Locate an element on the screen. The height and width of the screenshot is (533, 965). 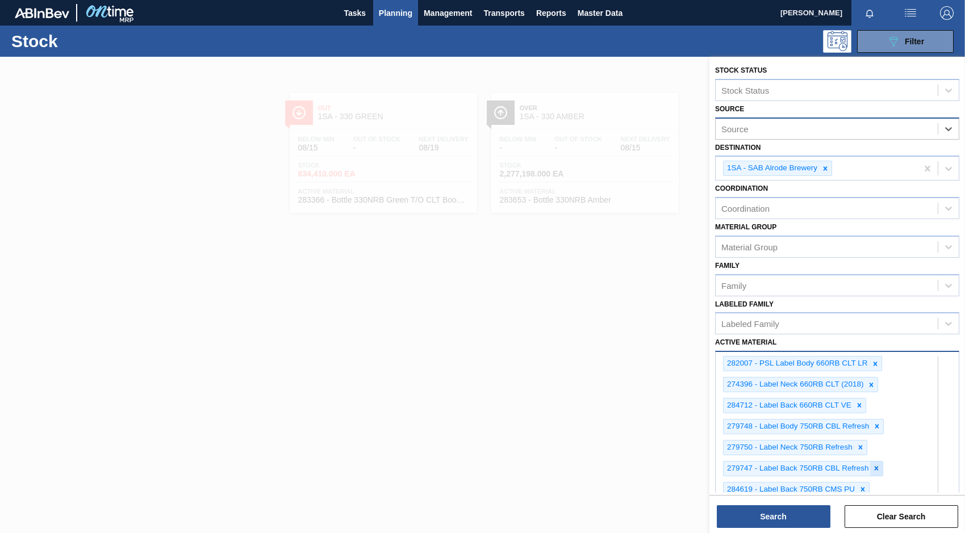
div: 284712 - Label Back 660RB CLT VE is located at coordinates (788, 406).